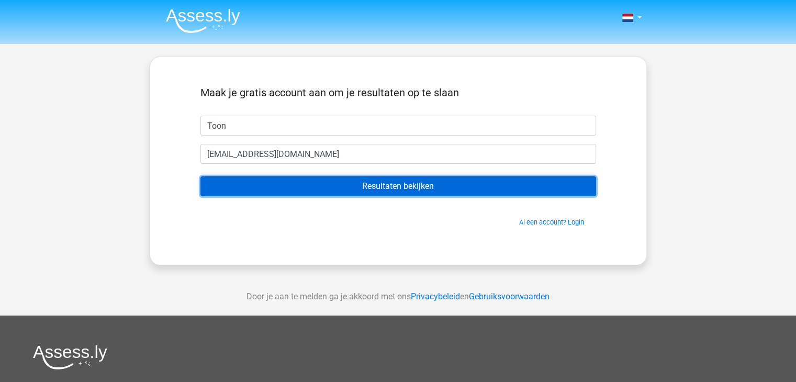 The image size is (796, 382). What do you see at coordinates (203, 20) in the screenshot?
I see `img: Assessly` at bounding box center [203, 20].